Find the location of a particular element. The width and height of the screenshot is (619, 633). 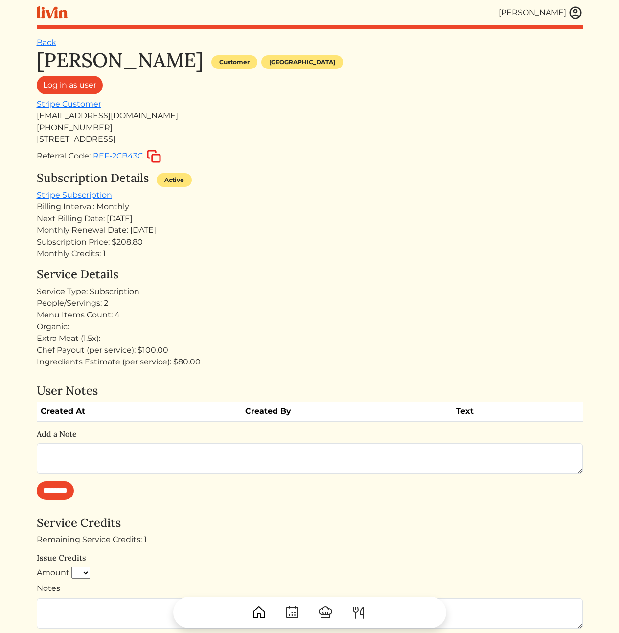

button: REF-2CB43C is located at coordinates (127, 156).